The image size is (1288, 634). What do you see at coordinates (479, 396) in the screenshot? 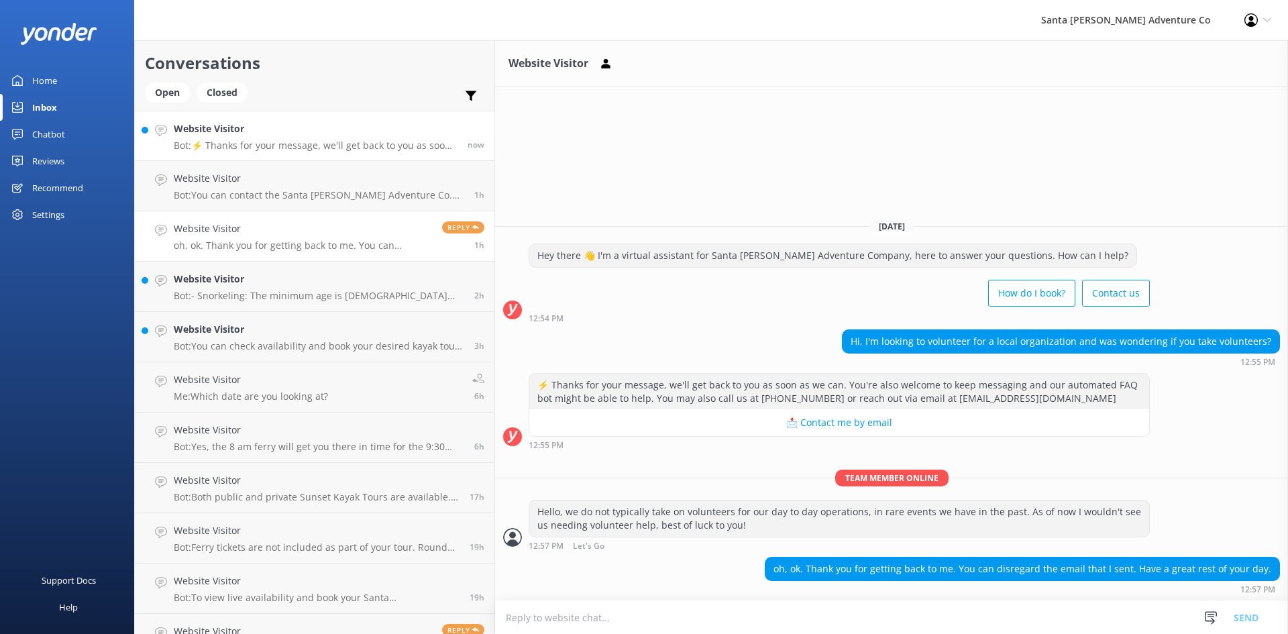
I see `span: Oct 09 2025 08:30am (UTC -07:00) America/Tijuana` at bounding box center [479, 396].